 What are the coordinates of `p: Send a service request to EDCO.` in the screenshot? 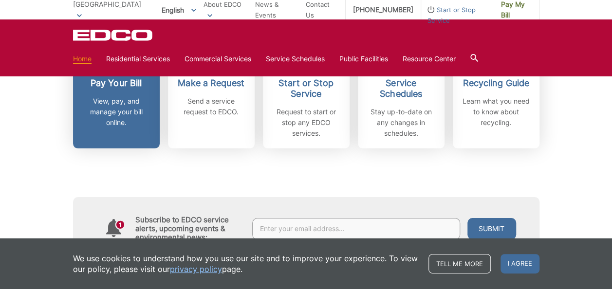 It's located at (211, 107).